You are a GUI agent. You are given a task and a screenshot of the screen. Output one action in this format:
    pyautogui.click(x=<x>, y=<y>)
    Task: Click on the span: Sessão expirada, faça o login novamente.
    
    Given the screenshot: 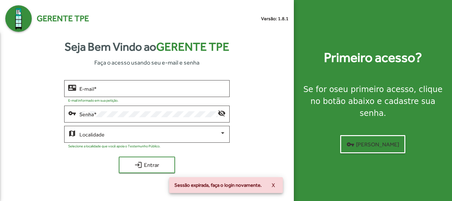 What is the action you would take?
    pyautogui.click(x=218, y=185)
    